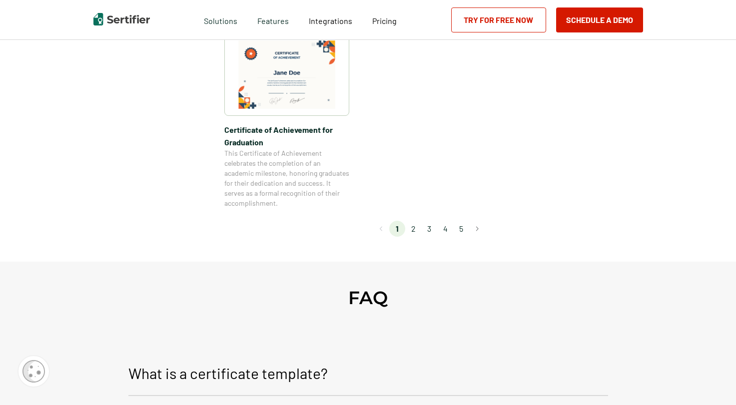  I want to click on img: Sertifier | Digital Credentialing Platform, so click(121, 19).